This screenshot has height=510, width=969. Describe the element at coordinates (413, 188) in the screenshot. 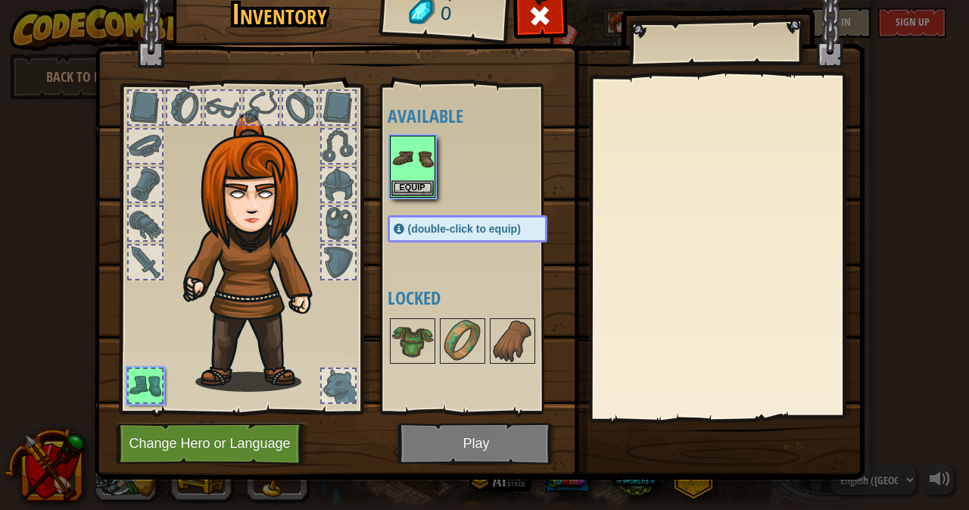

I see `button: Equip` at that location.